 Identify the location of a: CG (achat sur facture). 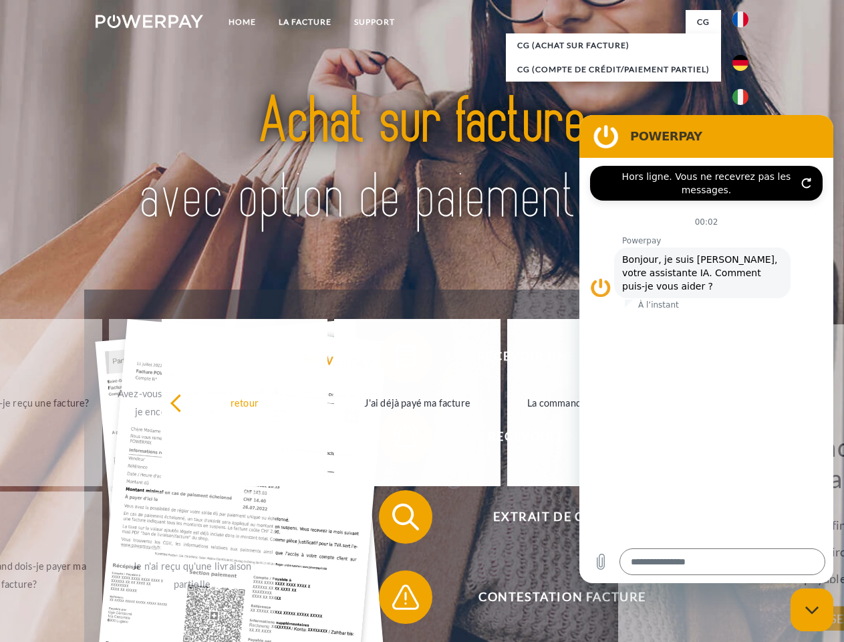
(613, 45).